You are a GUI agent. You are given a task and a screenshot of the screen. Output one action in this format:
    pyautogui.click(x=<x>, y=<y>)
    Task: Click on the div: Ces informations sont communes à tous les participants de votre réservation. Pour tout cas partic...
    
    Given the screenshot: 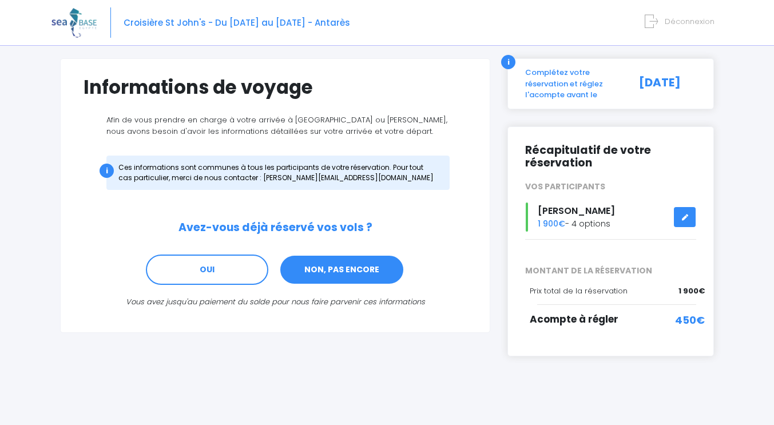 What is the action you would take?
    pyautogui.click(x=278, y=173)
    